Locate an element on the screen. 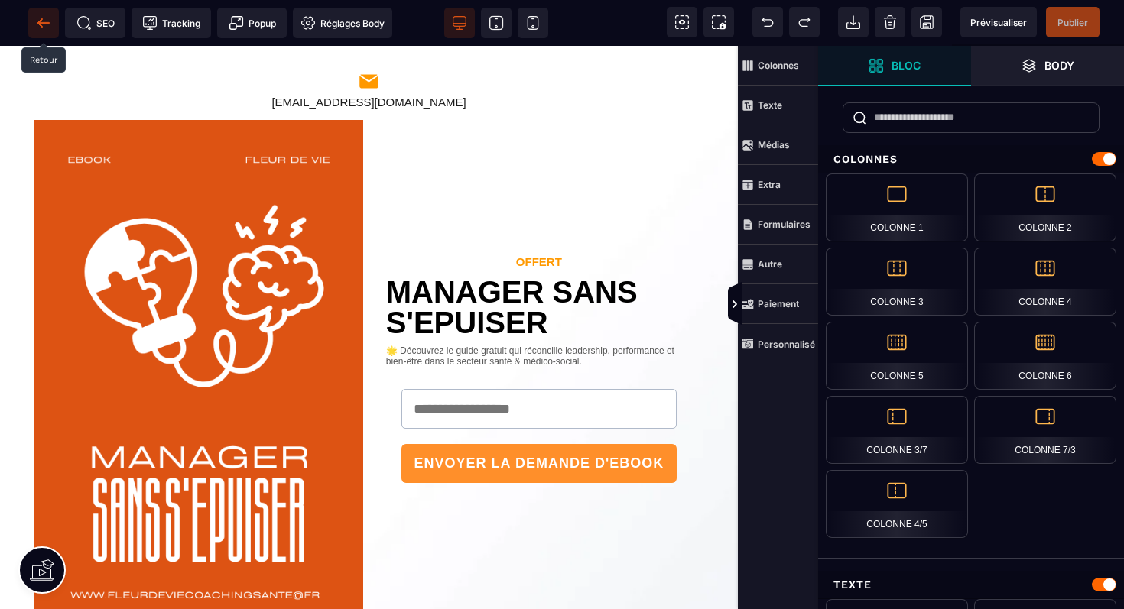 This screenshot has height=609, width=1124. div: Colonne 2 is located at coordinates (1045, 207).